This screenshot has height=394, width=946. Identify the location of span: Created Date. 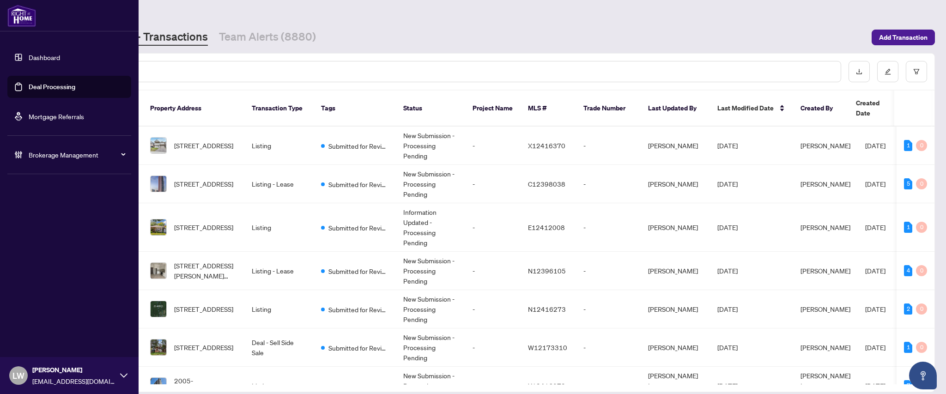
(875, 108).